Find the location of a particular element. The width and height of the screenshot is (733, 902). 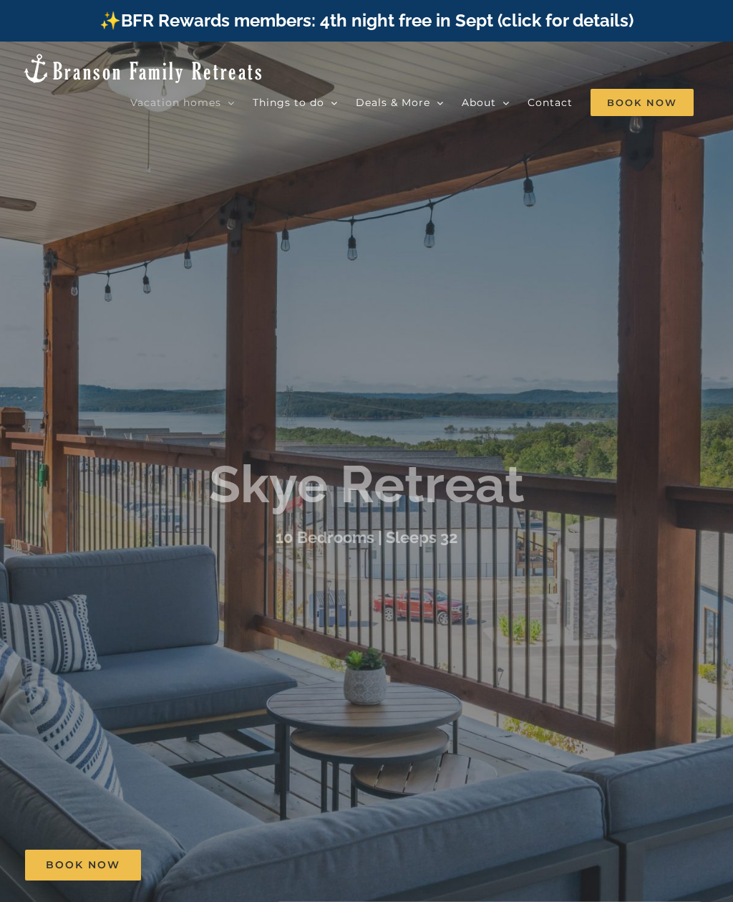

b: Skye Retreat is located at coordinates (367, 483).